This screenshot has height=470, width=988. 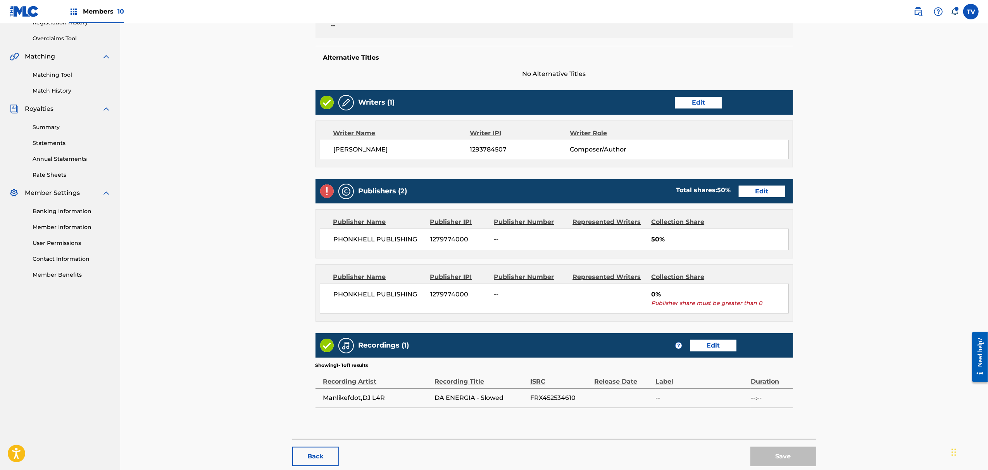 I want to click on a: Contact Information, so click(x=72, y=259).